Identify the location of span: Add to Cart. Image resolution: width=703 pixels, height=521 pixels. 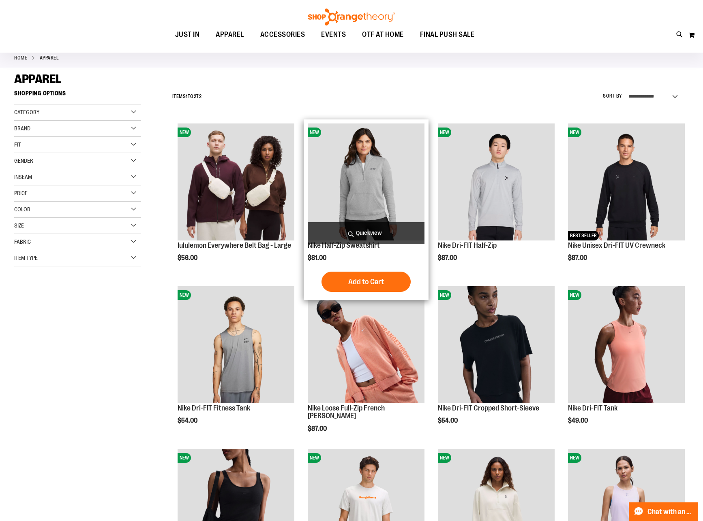
(366, 282).